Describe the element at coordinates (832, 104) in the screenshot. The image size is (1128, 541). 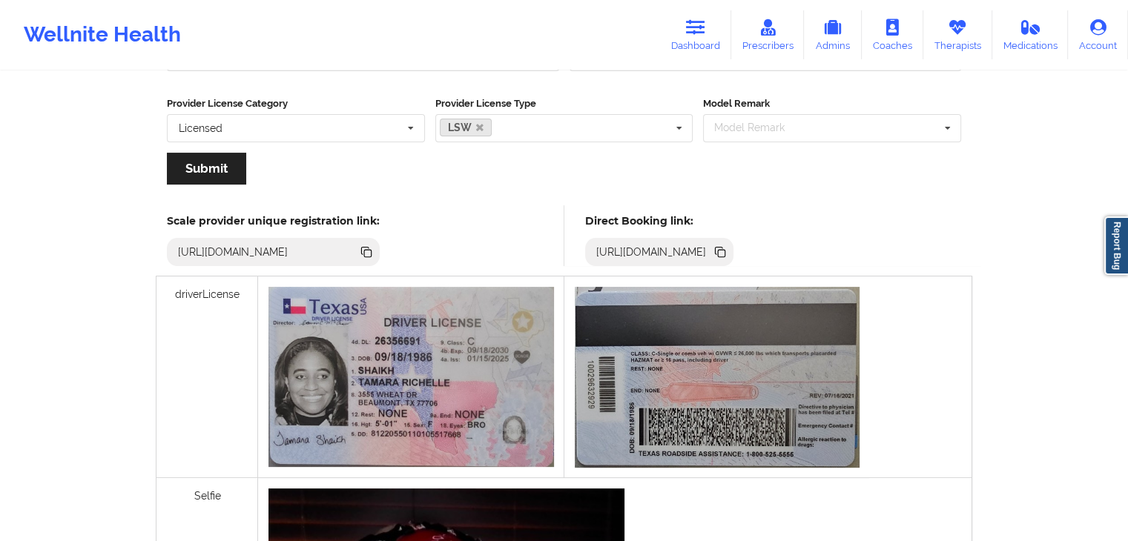
I see `label: Model Remark` at that location.